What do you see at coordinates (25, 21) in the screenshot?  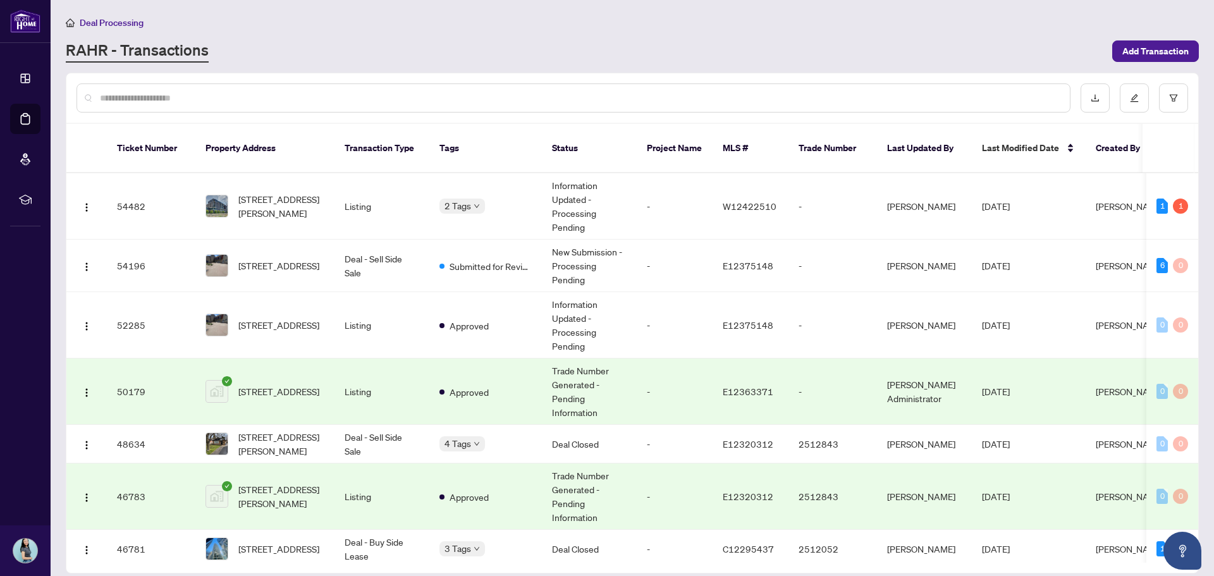 I see `img: logo` at bounding box center [25, 21].